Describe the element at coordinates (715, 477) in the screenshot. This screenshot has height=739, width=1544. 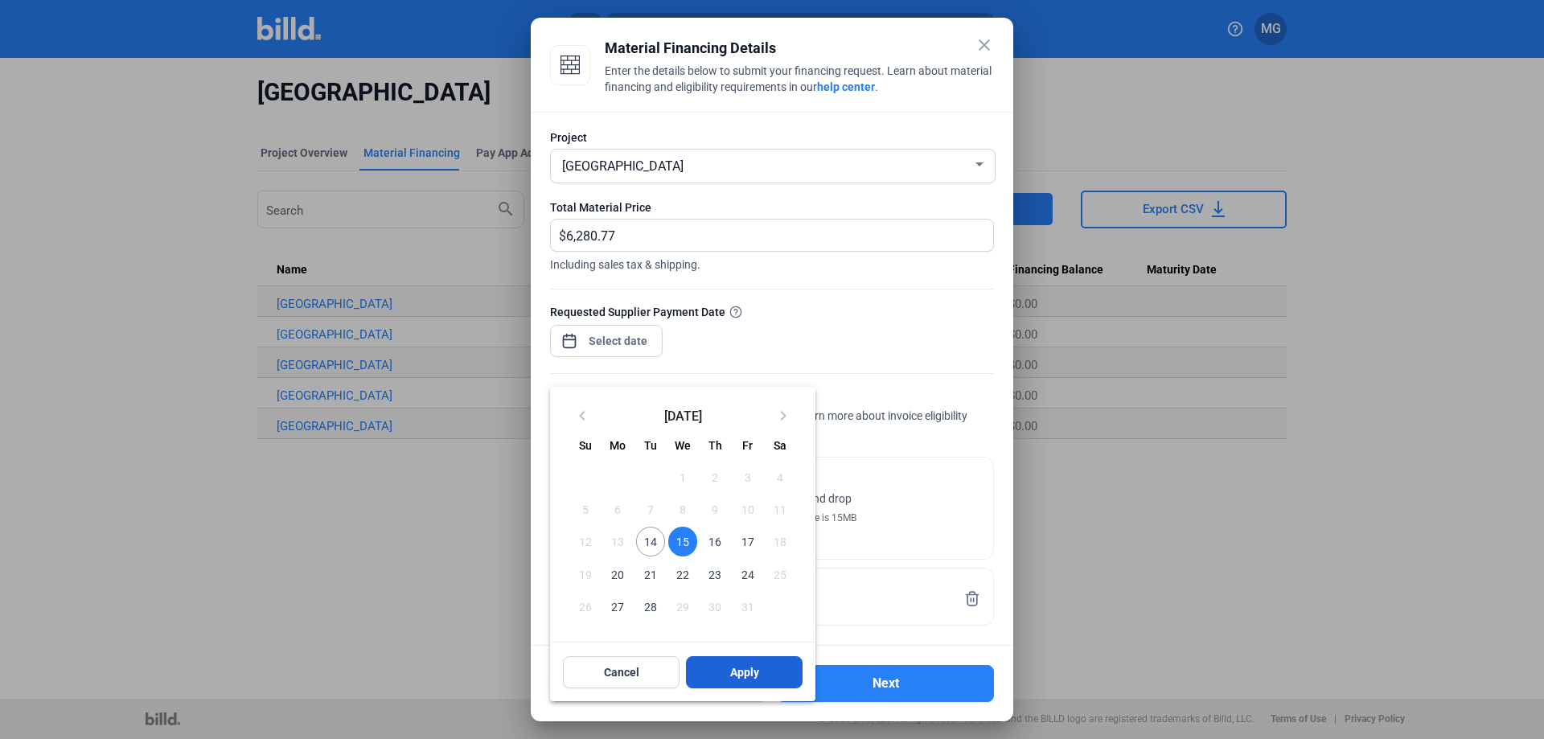
I see `button: October 2, 2025` at that location.